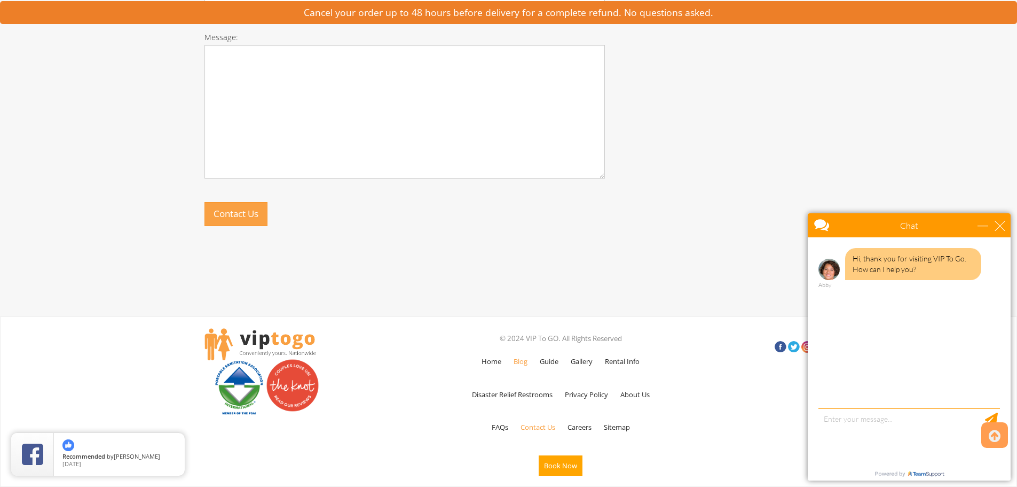  Describe the element at coordinates (561, 465) in the screenshot. I see `button: Book Now` at that location.